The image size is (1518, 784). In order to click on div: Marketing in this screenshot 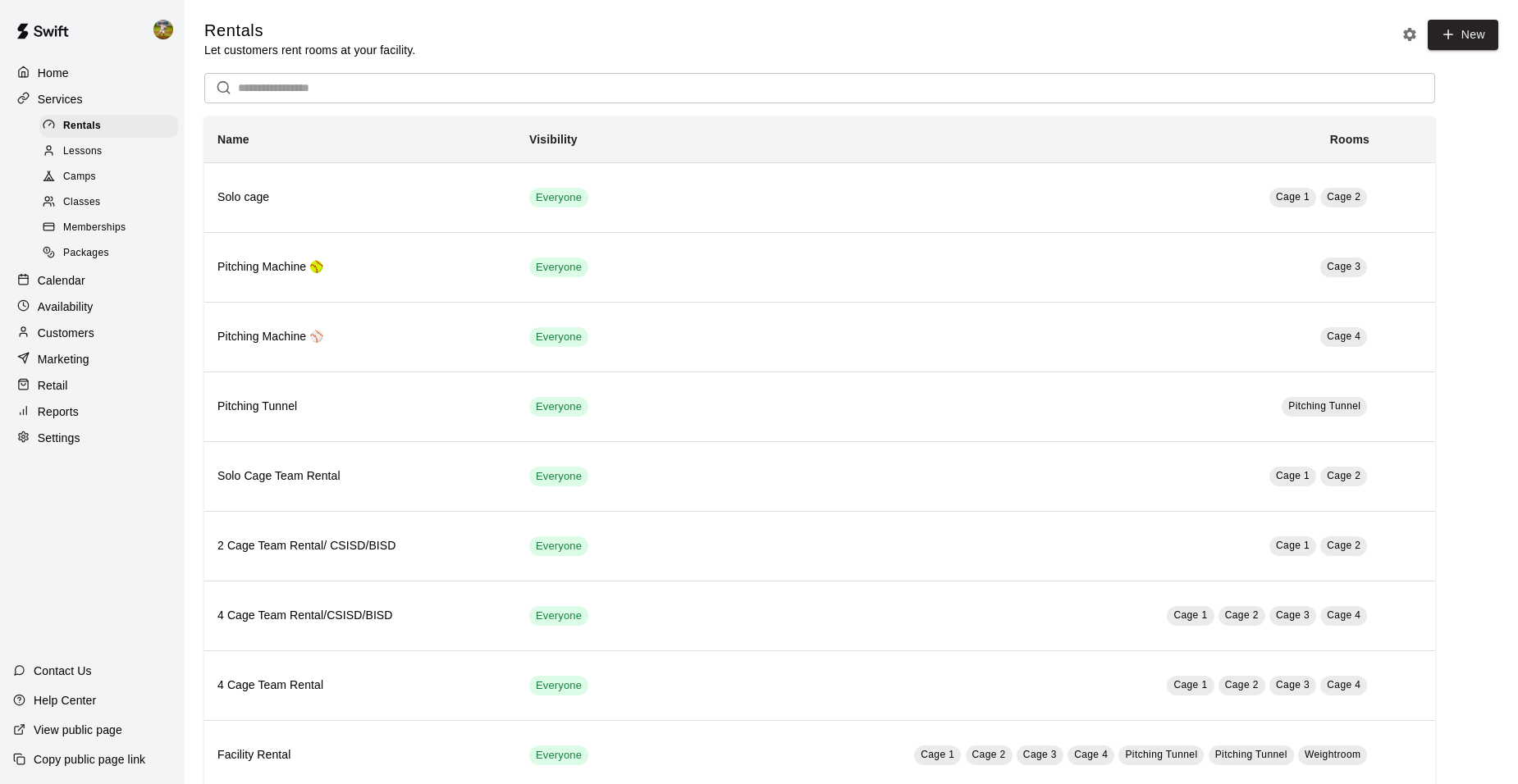, I will do `click(92, 360)`.